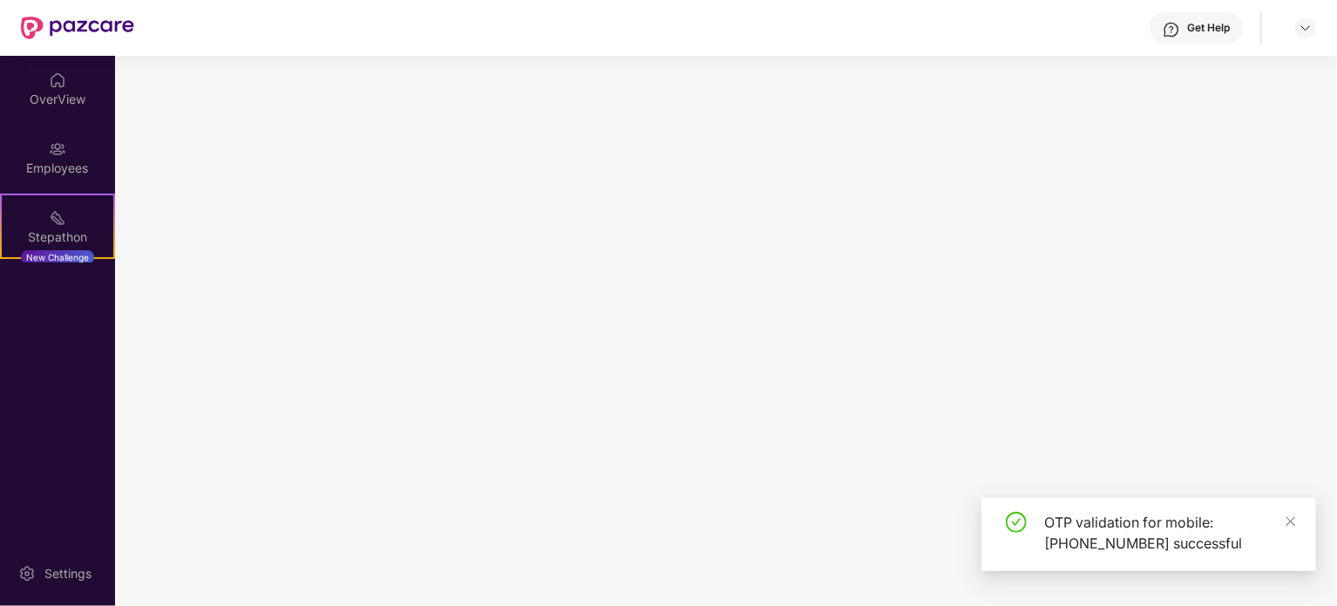 The image size is (1337, 606). Describe the element at coordinates (1291, 521) in the screenshot. I see `span: close` at that location.